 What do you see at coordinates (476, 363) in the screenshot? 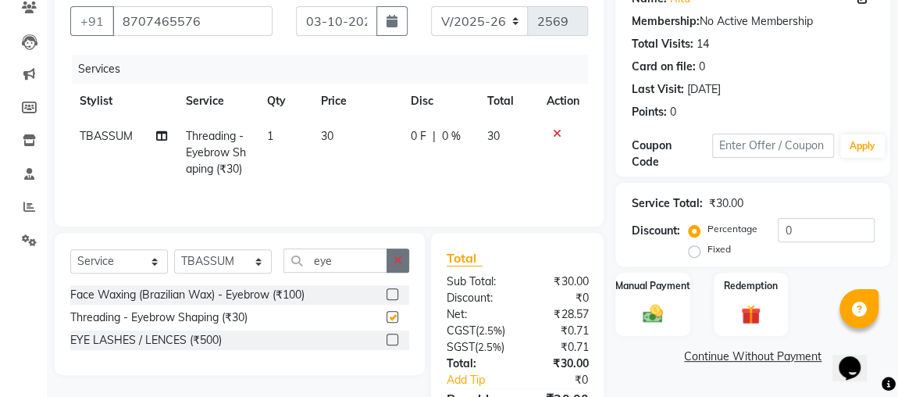
I see `div: Total:` at bounding box center [476, 363].